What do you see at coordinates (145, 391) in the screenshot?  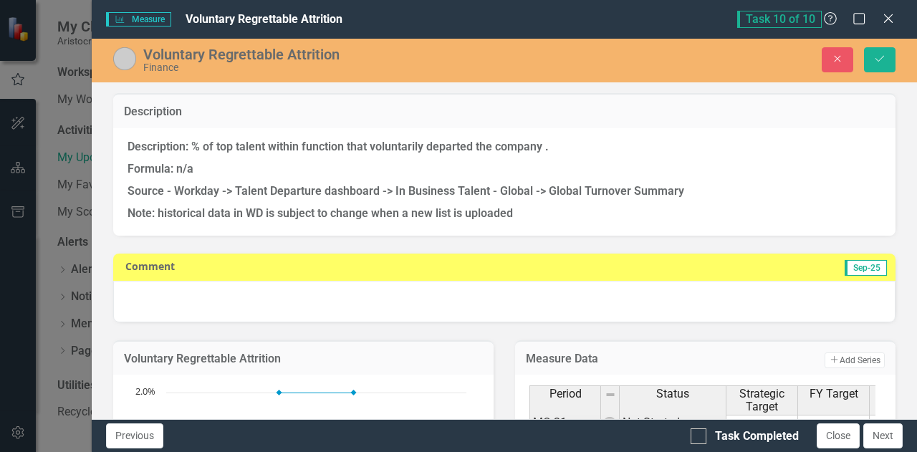 I see `text: 2.0%` at bounding box center [145, 391].